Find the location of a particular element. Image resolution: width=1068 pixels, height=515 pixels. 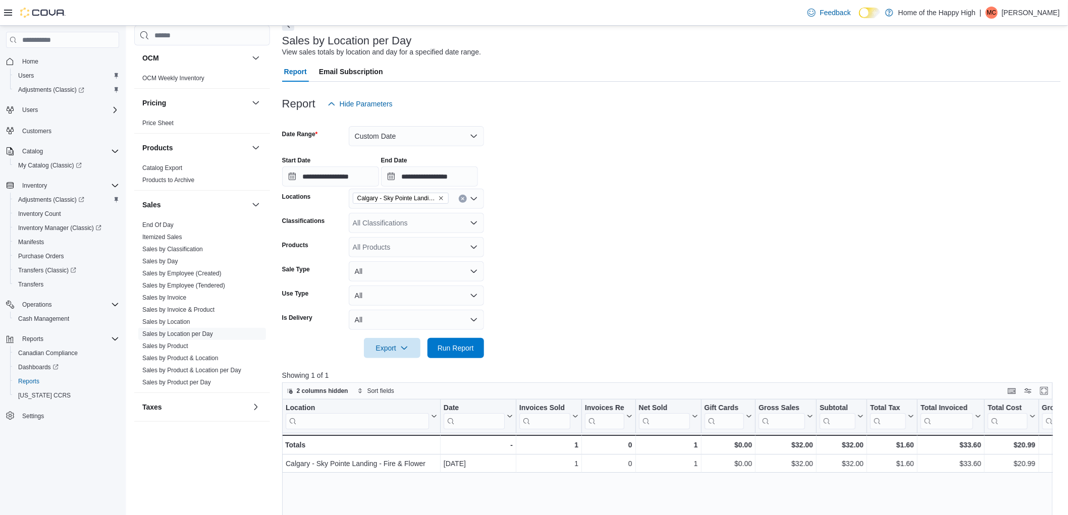

button: Enter fullscreen is located at coordinates (1044, 391).